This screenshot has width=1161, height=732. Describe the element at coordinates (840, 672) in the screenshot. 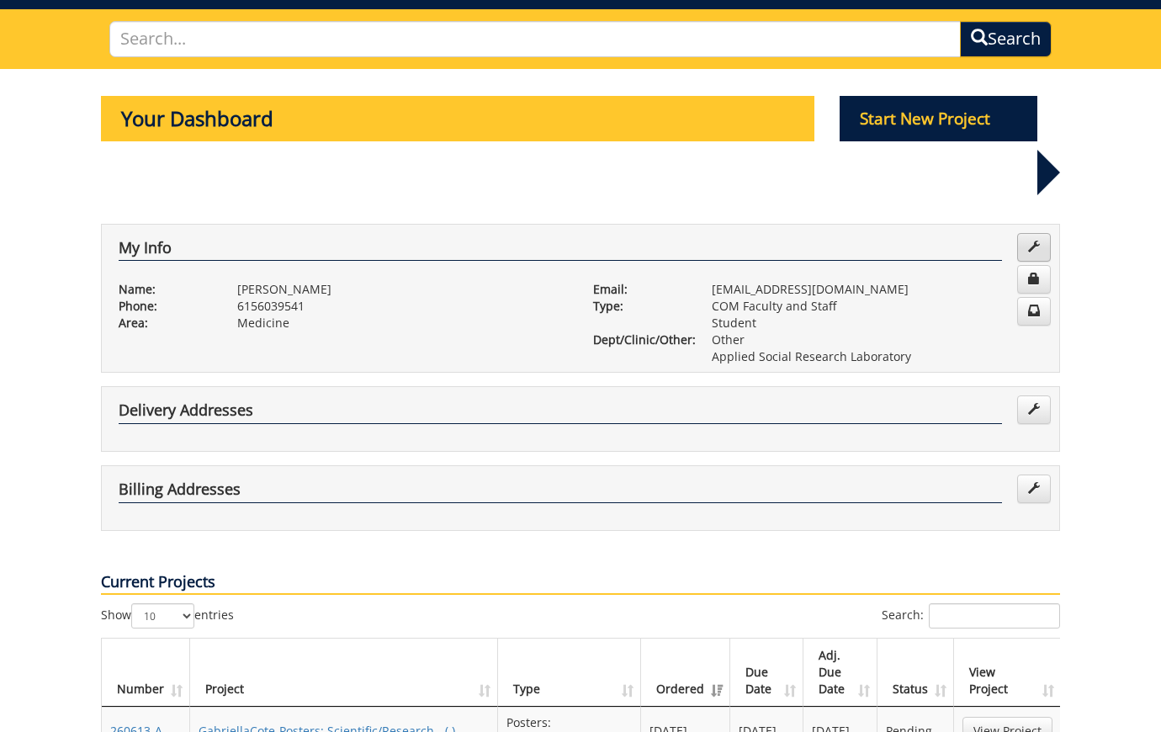

I see `th: Adj. Due Date: activate to sort column ascending` at that location.